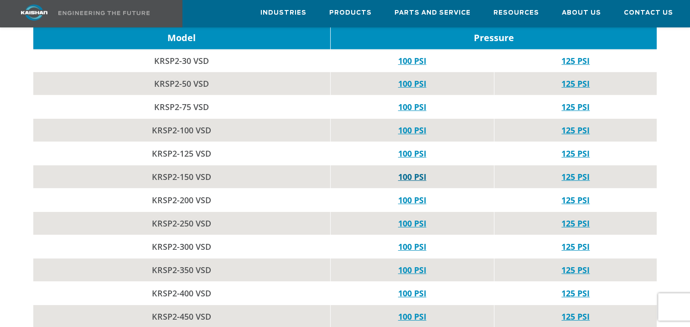 This screenshot has width=690, height=327. Describe the element at coordinates (182, 61) in the screenshot. I see `td: KRSP2-30 VSD` at that location.